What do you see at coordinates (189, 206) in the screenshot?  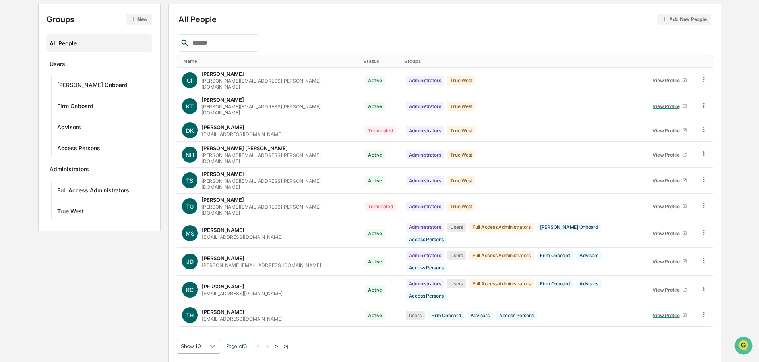 I see `span: TG` at bounding box center [189, 206].